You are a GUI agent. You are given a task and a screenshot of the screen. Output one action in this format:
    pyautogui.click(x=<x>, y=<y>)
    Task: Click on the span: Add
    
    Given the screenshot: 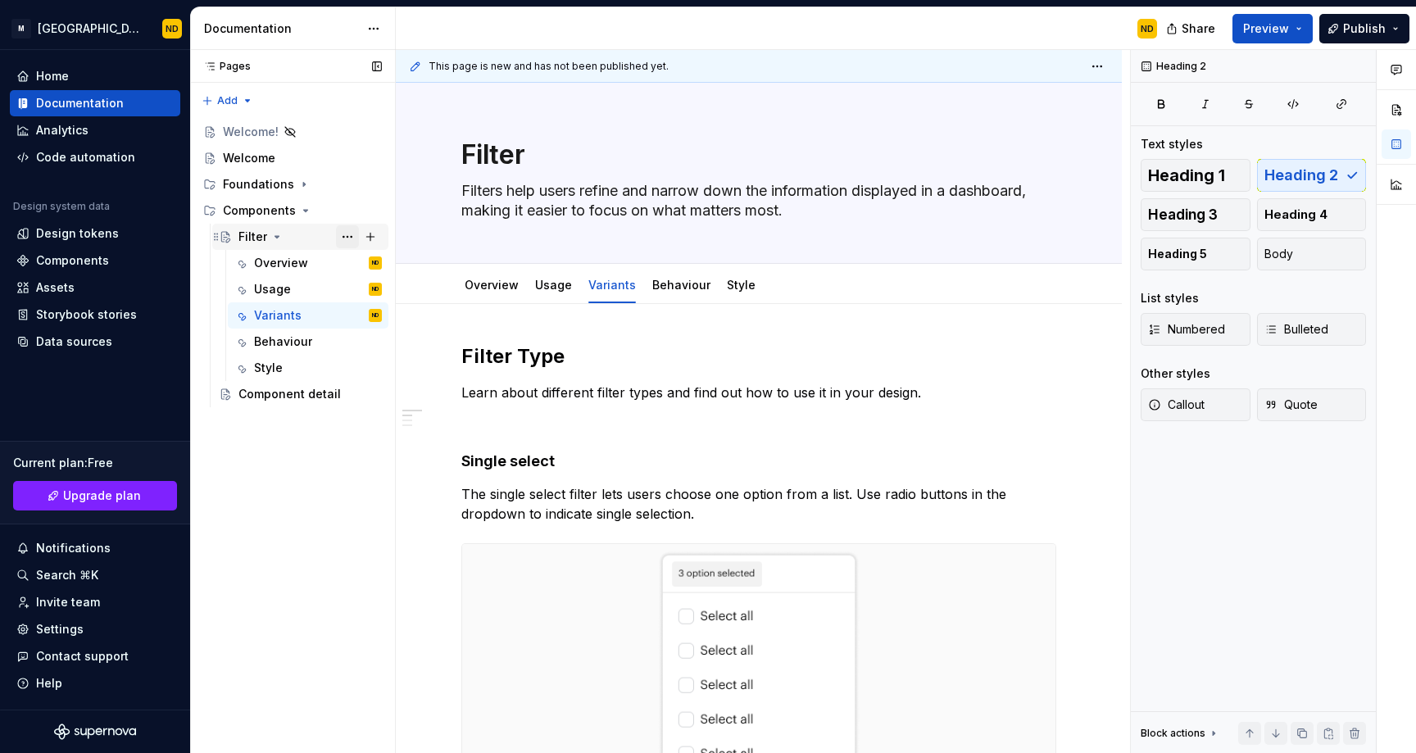 What is the action you would take?
    pyautogui.click(x=227, y=101)
    